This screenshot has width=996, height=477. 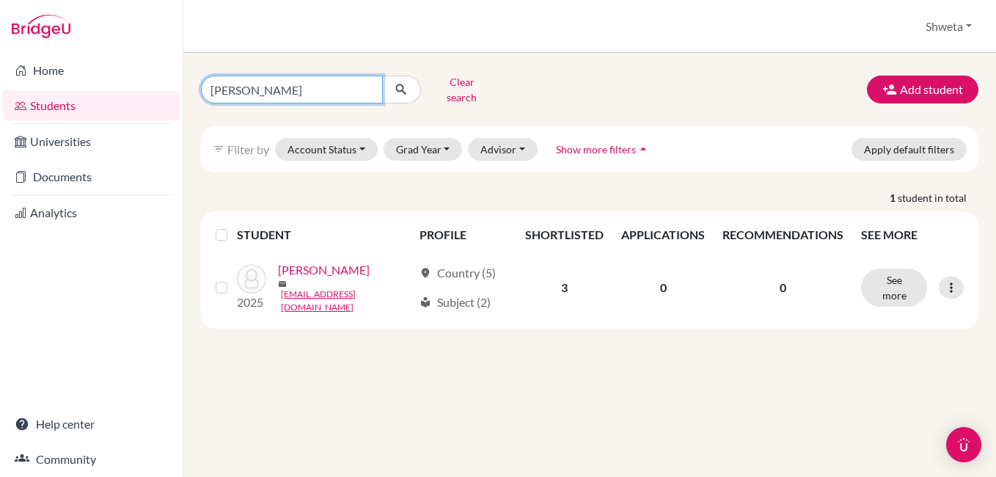 What do you see at coordinates (783, 288) in the screenshot?
I see `p: 0` at bounding box center [783, 288].